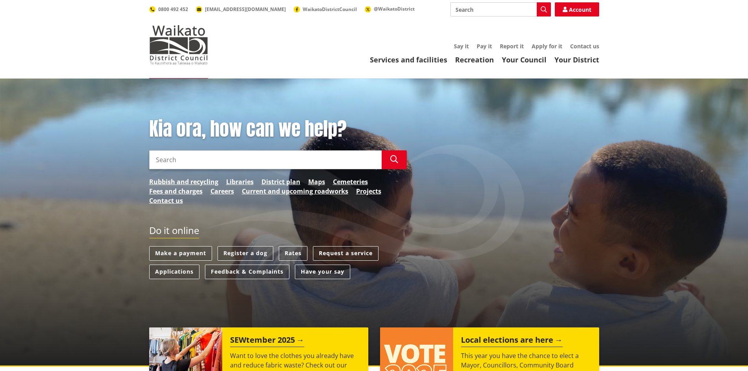  I want to click on a: Make a payment, so click(181, 253).